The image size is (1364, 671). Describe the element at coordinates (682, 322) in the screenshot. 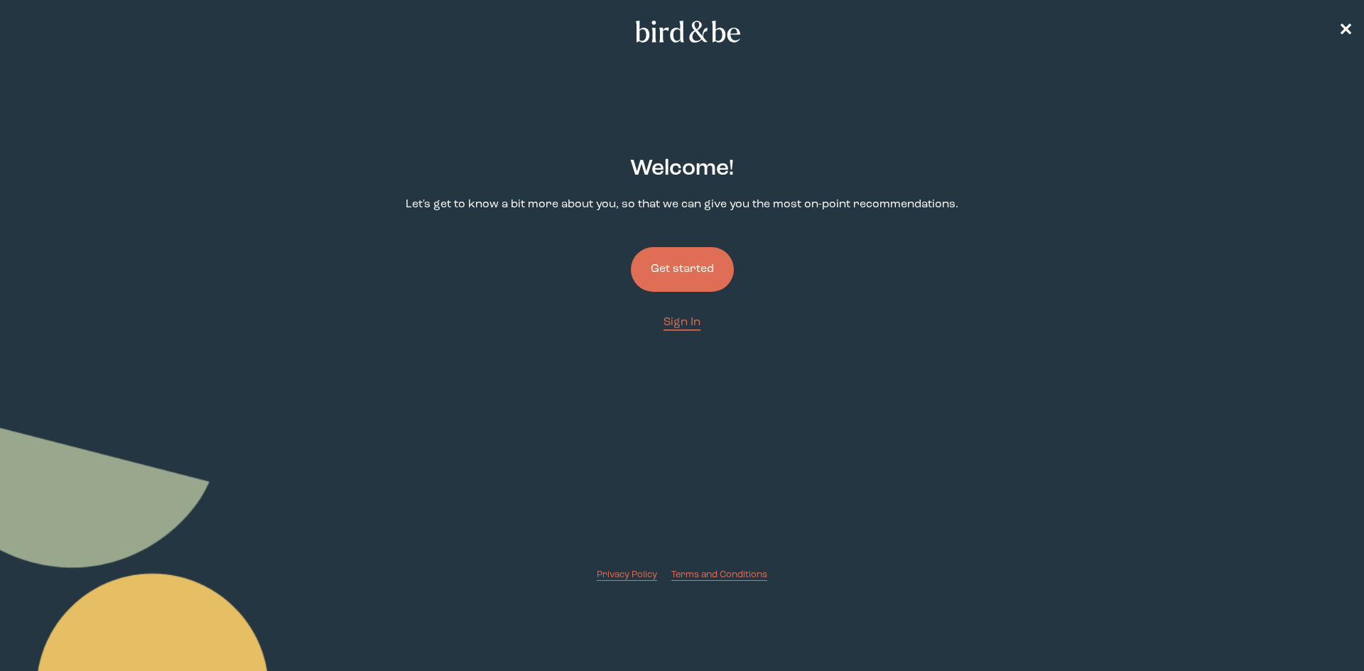

I see `span: Sign In` at that location.